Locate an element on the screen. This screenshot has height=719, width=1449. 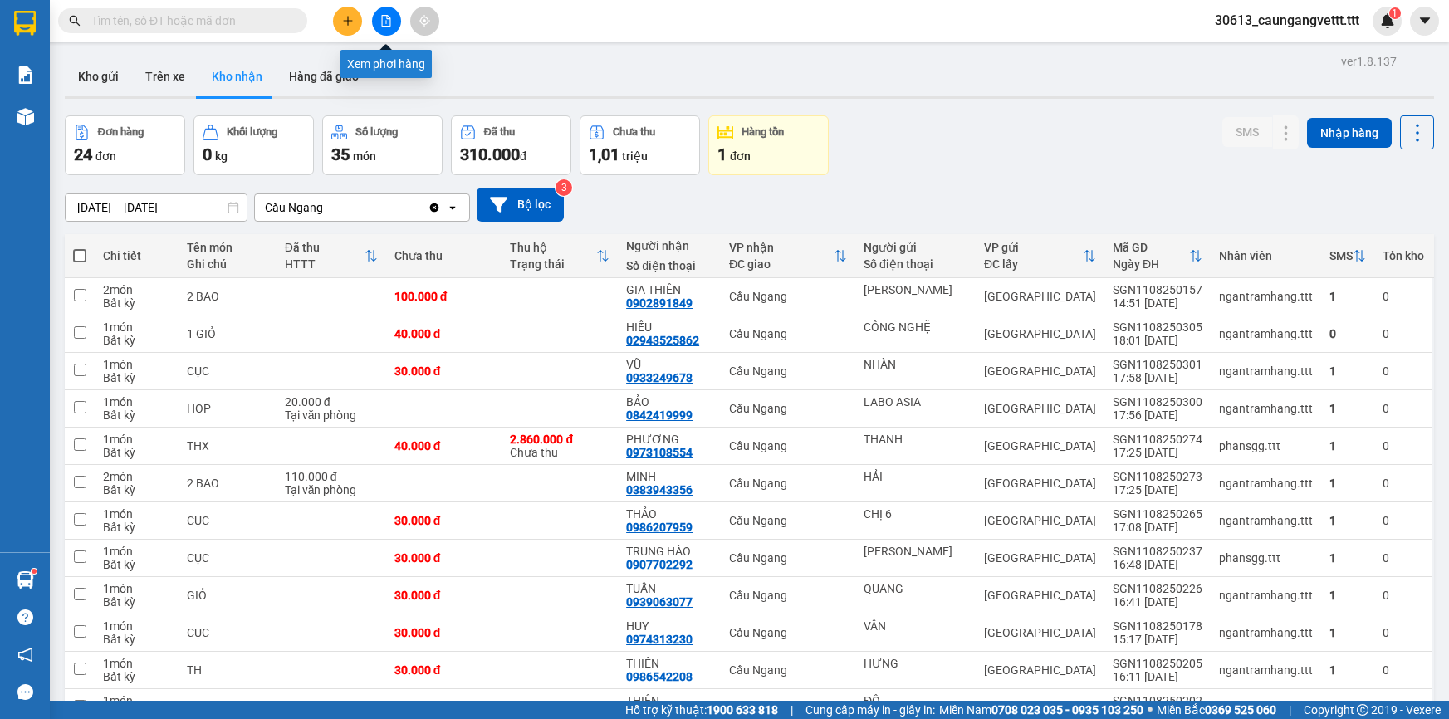
span: triệu is located at coordinates (634, 156).